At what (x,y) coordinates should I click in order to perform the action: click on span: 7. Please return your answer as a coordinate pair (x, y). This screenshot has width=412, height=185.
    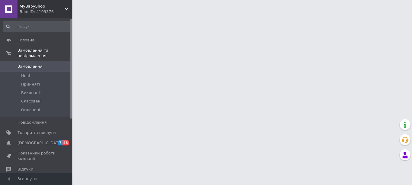
    Looking at the image, I should click on (60, 142).